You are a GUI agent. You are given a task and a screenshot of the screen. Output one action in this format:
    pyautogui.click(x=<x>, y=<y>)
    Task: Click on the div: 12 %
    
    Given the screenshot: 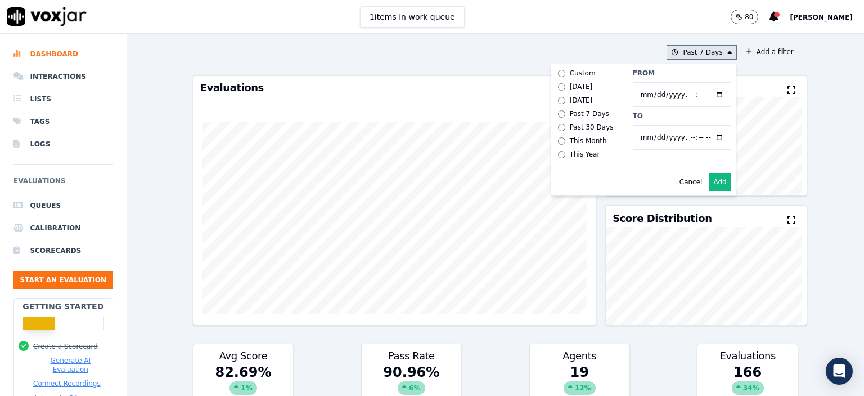 What is the action you would take?
    pyautogui.click(x=580, y=388)
    